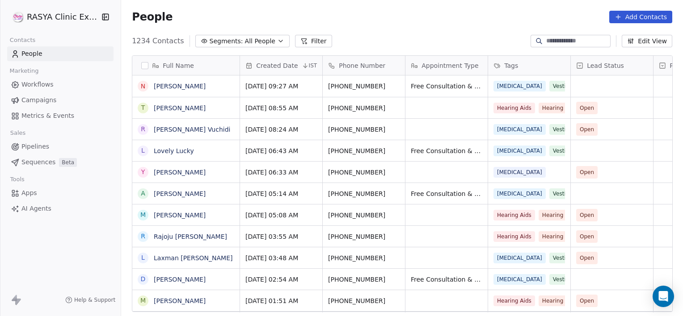  What do you see at coordinates (313, 41) in the screenshot?
I see `button: Filter` at bounding box center [313, 41].